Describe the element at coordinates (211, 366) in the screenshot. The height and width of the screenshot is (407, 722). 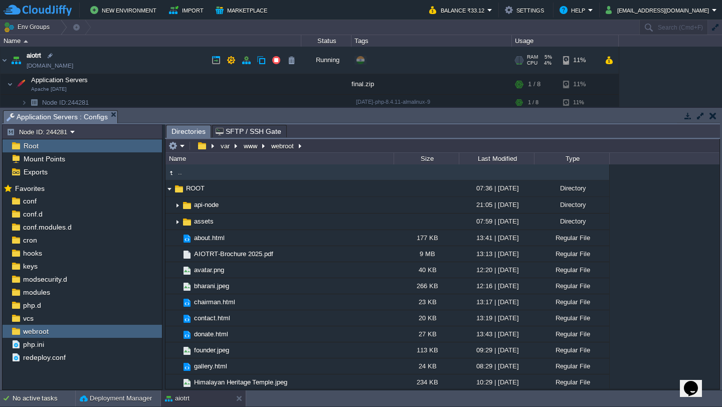
I see `span: gallery.html` at that location.